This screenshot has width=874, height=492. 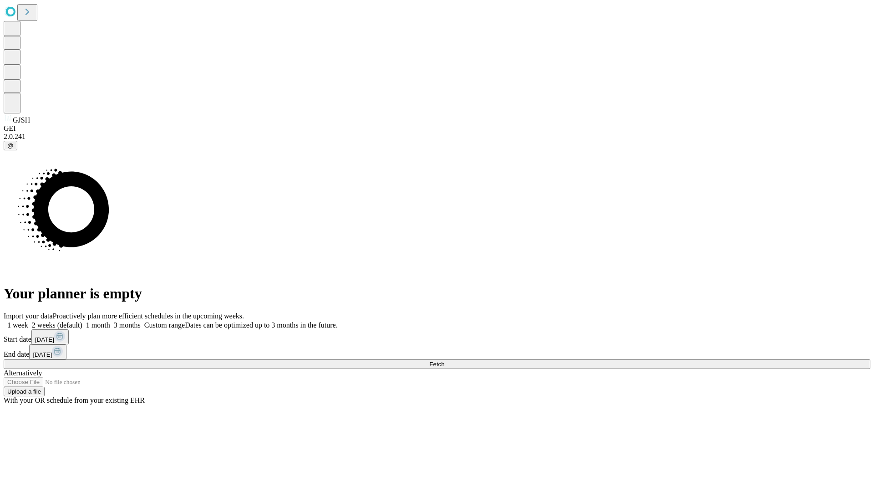 I want to click on div: 2.0.241, so click(x=437, y=137).